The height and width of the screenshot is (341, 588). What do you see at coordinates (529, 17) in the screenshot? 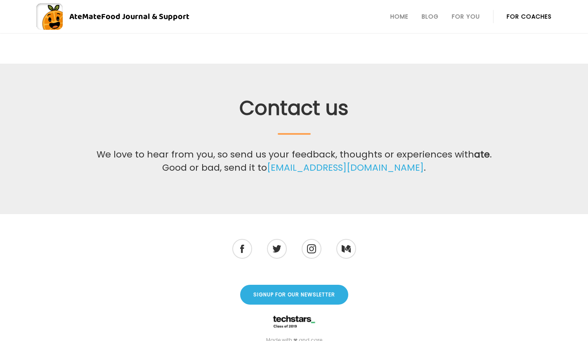
I see `a: For Coaches` at bounding box center [529, 17].